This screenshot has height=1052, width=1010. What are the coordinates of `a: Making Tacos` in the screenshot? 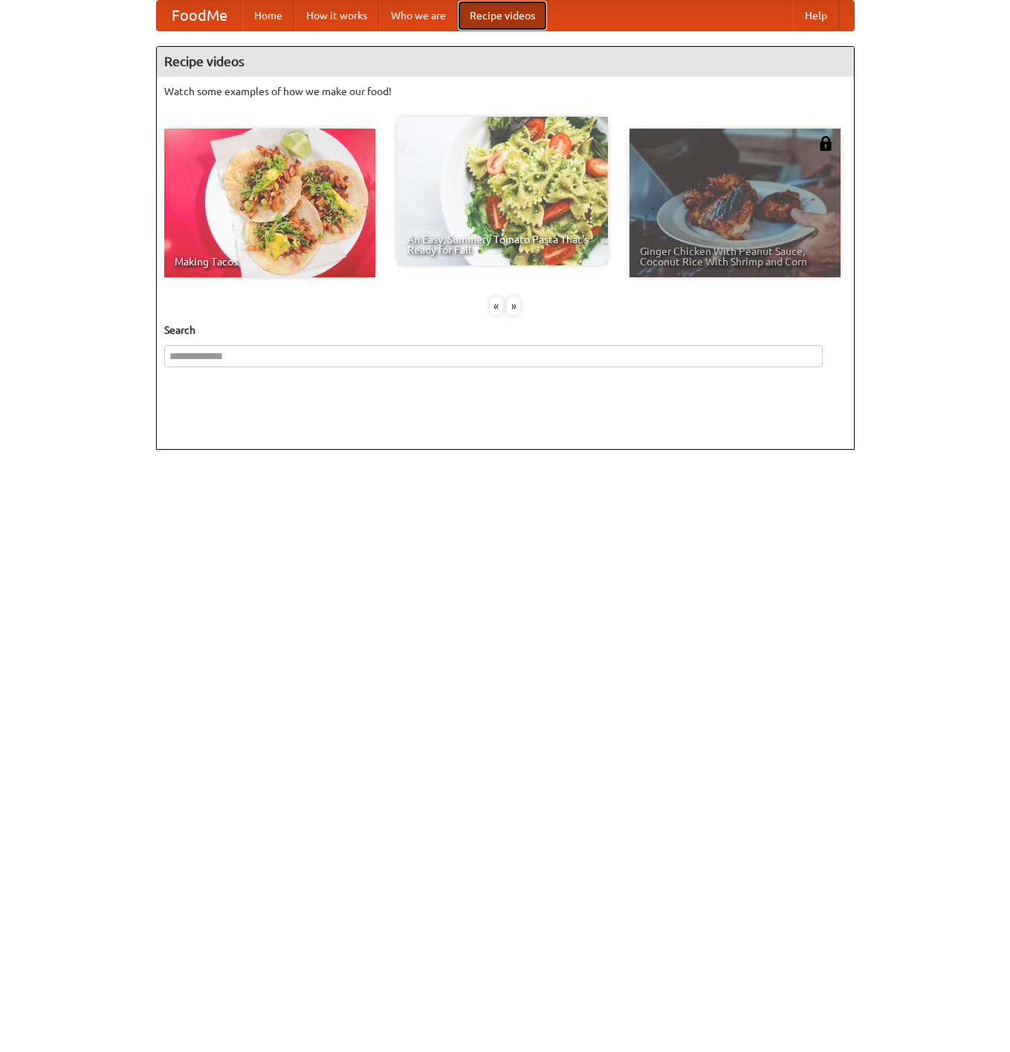 It's located at (270, 203).